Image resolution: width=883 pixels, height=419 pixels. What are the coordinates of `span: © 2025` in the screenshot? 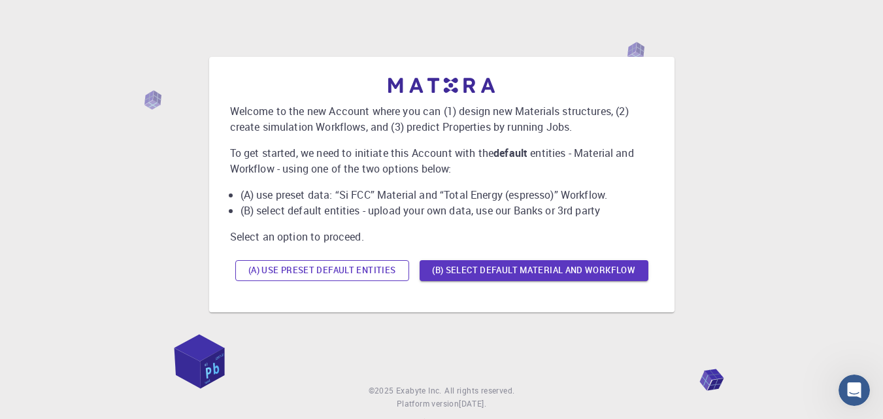 It's located at (382, 391).